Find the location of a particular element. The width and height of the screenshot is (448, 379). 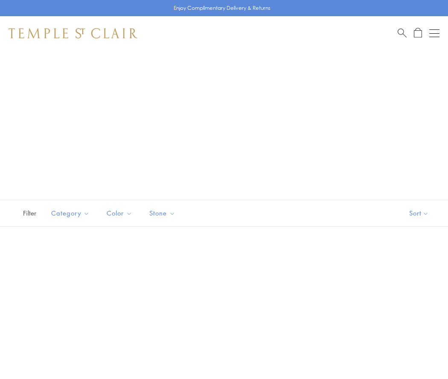

a: Open Shopping Bag is located at coordinates (417, 33).